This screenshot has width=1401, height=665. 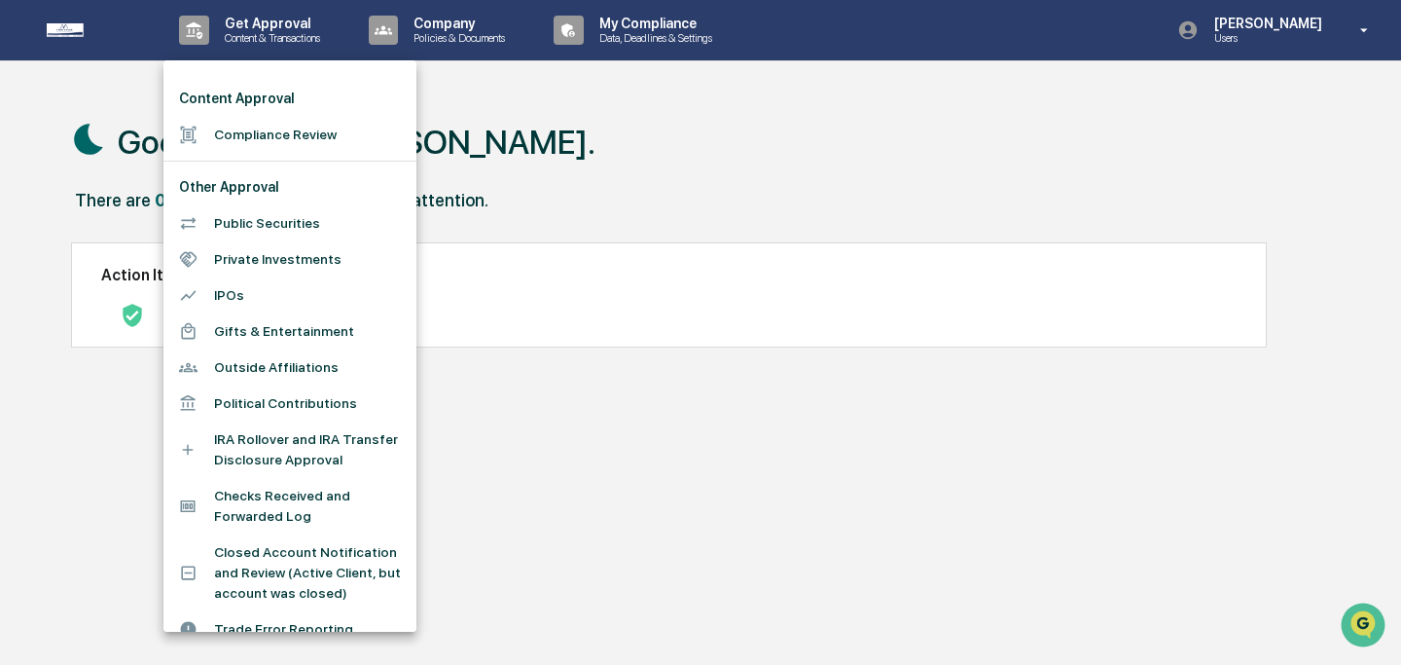 What do you see at coordinates (290, 450) in the screenshot?
I see `li: IRA Rollover and IRA Transfer Disclosure Approval` at bounding box center [290, 450].